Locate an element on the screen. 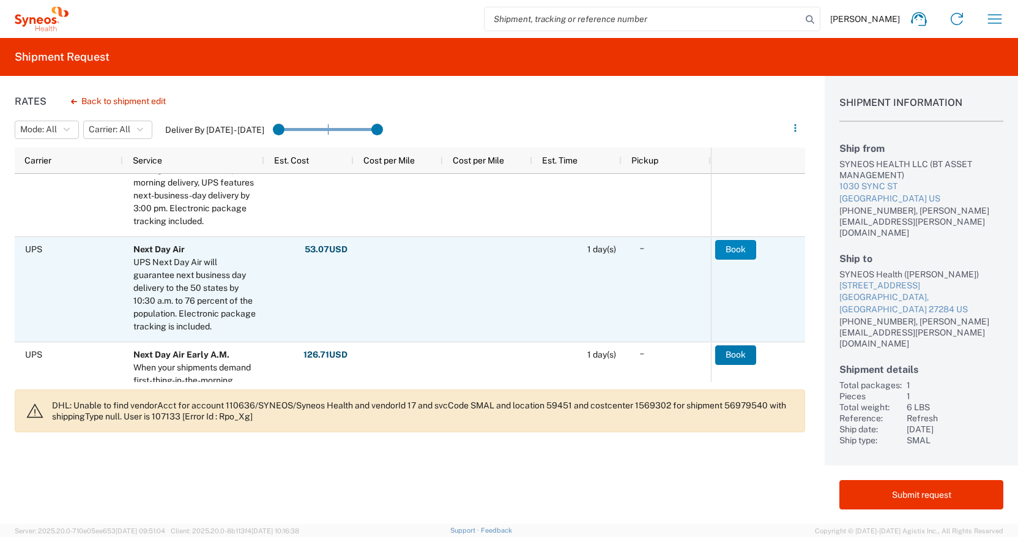 The image size is (1018, 537). button: Submit request is located at coordinates (921, 494).